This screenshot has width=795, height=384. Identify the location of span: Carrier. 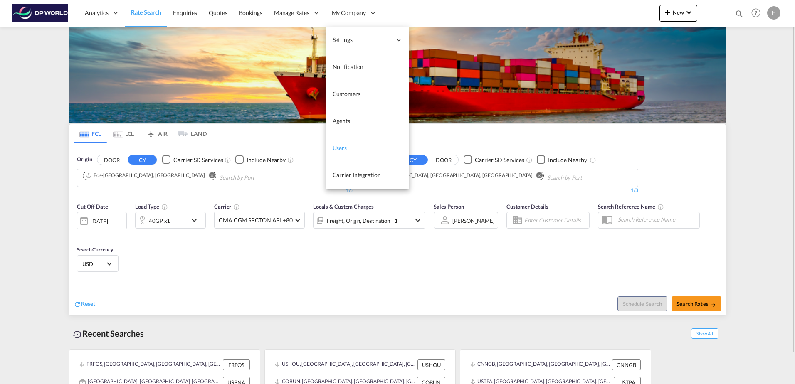
(227, 207).